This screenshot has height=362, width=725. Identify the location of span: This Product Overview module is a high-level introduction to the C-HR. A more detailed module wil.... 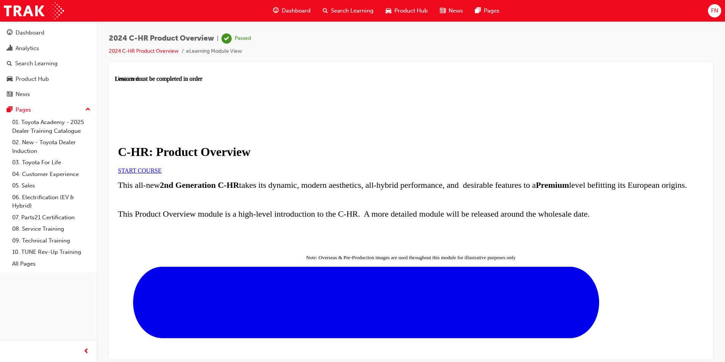
(239, 138).